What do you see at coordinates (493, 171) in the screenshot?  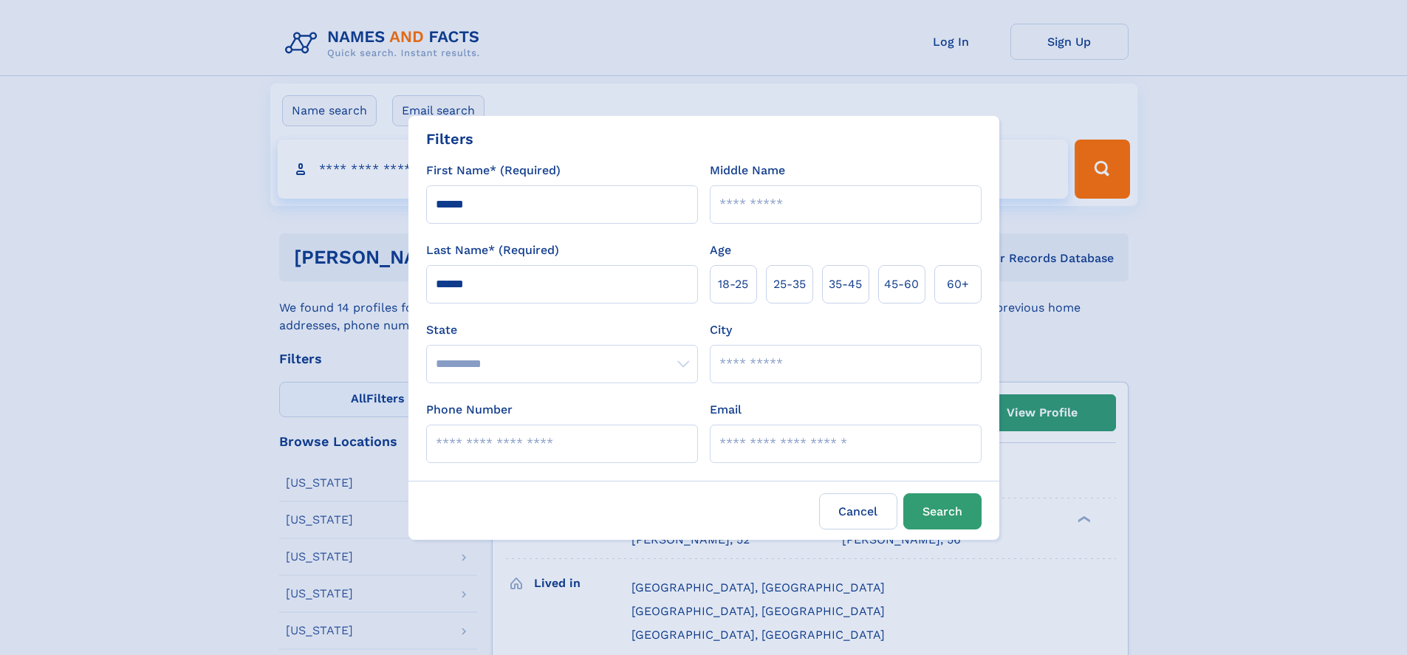 I see `label: First Name* (Required)` at bounding box center [493, 171].